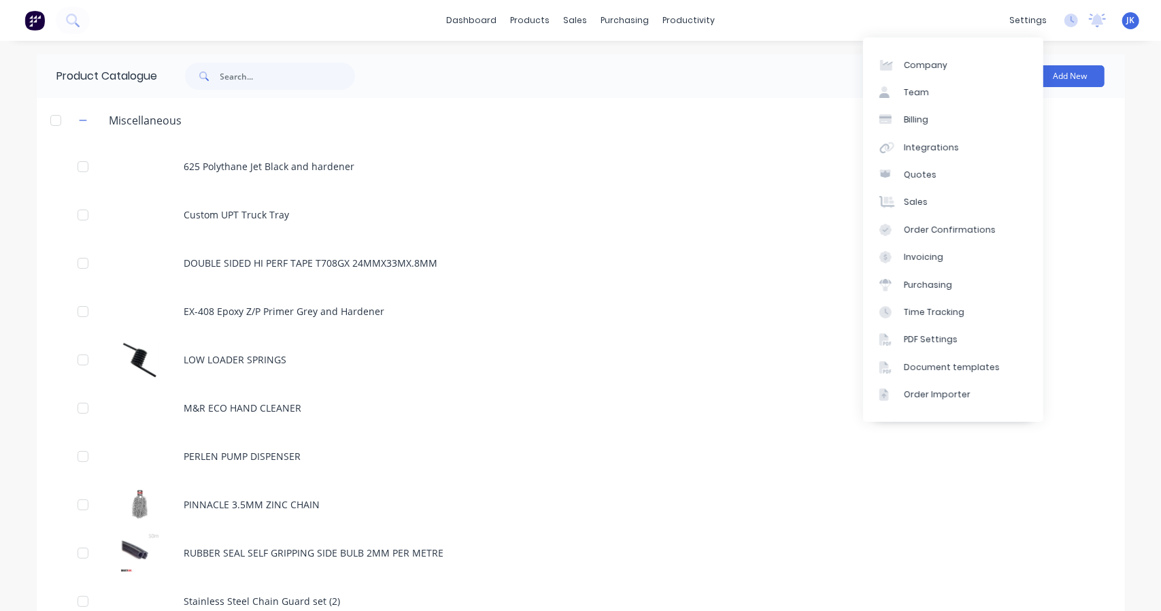  I want to click on a: Billing, so click(953, 120).